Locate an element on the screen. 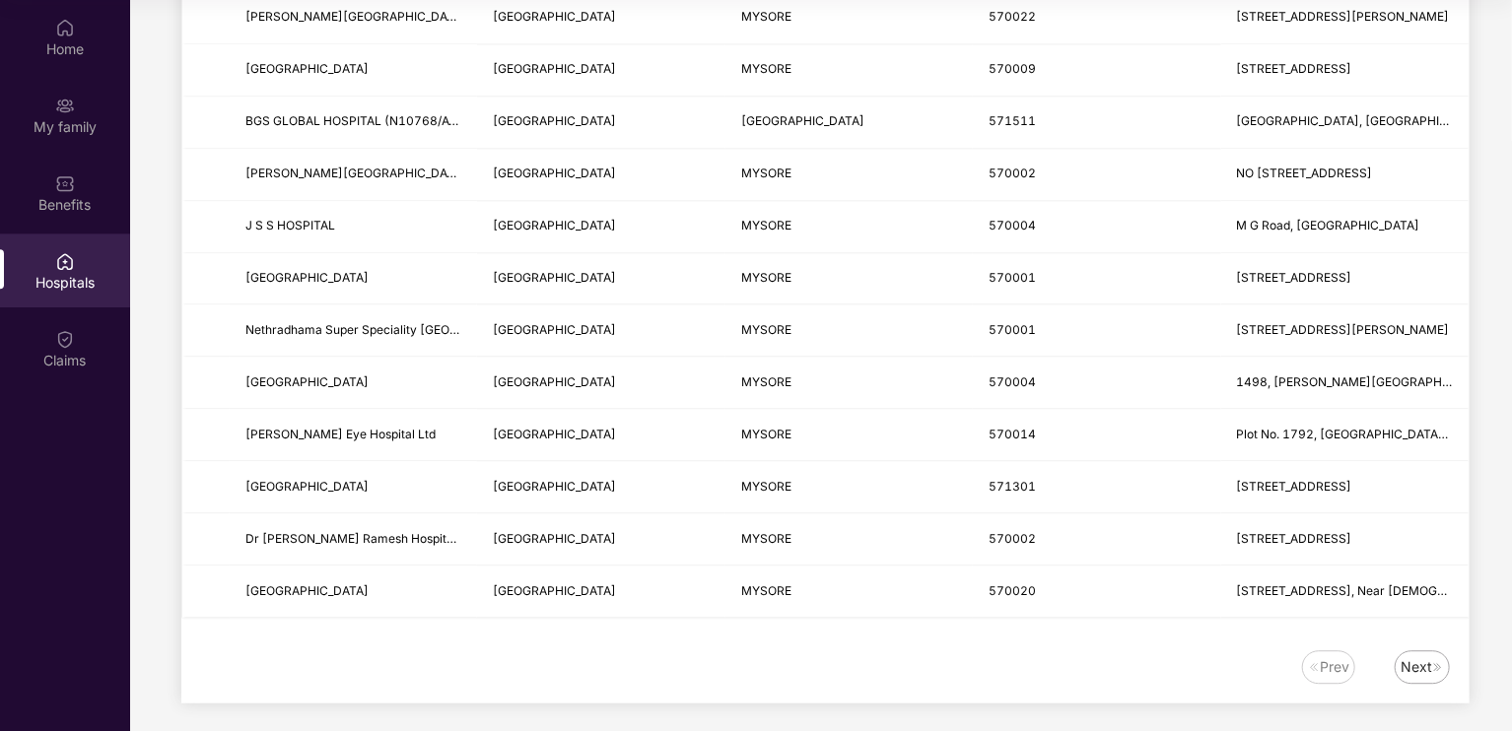 This screenshot has height=731, width=1512. td: CEG Hospital is located at coordinates (353, 591).